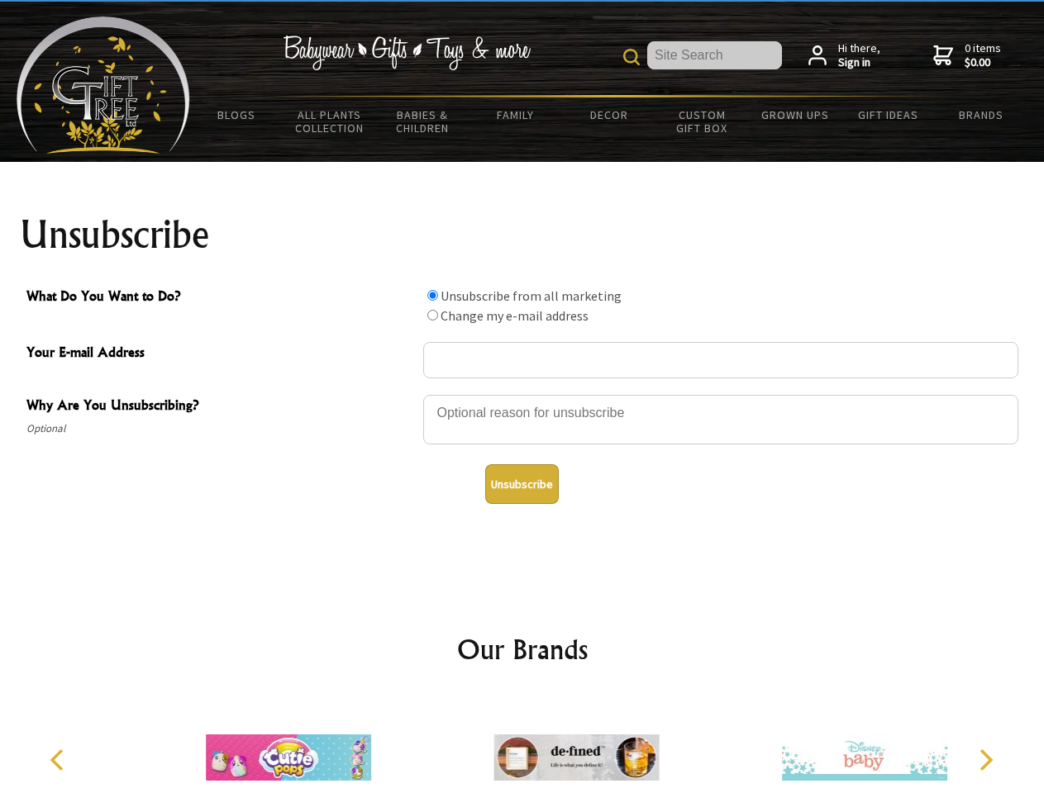  Describe the element at coordinates (714, 55) in the screenshot. I see `input: Site Search` at that location.